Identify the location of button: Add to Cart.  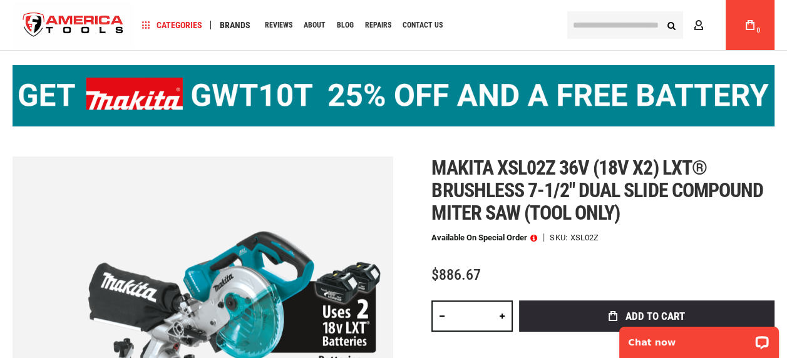
(647, 316).